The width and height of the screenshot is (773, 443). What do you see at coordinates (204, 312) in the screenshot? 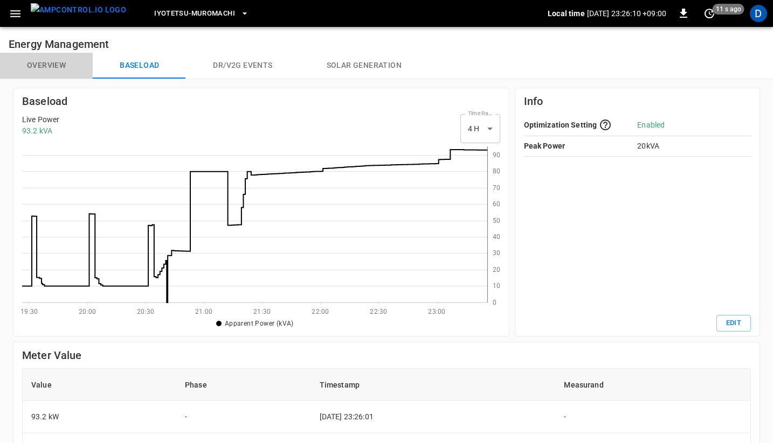
I see `text: 21:00` at bounding box center [204, 312].